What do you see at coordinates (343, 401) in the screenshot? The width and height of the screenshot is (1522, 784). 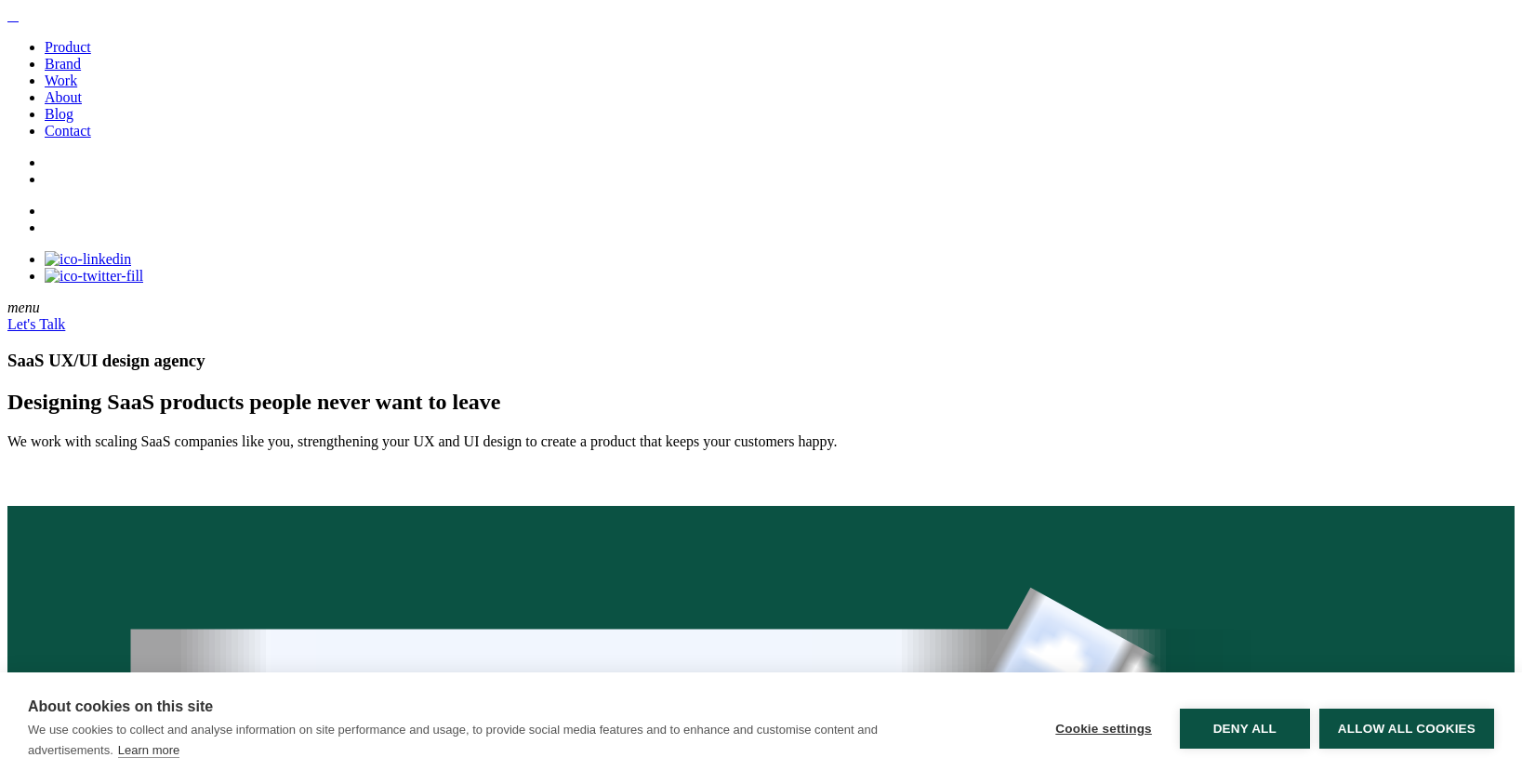 I see `span: never` at bounding box center [343, 401].